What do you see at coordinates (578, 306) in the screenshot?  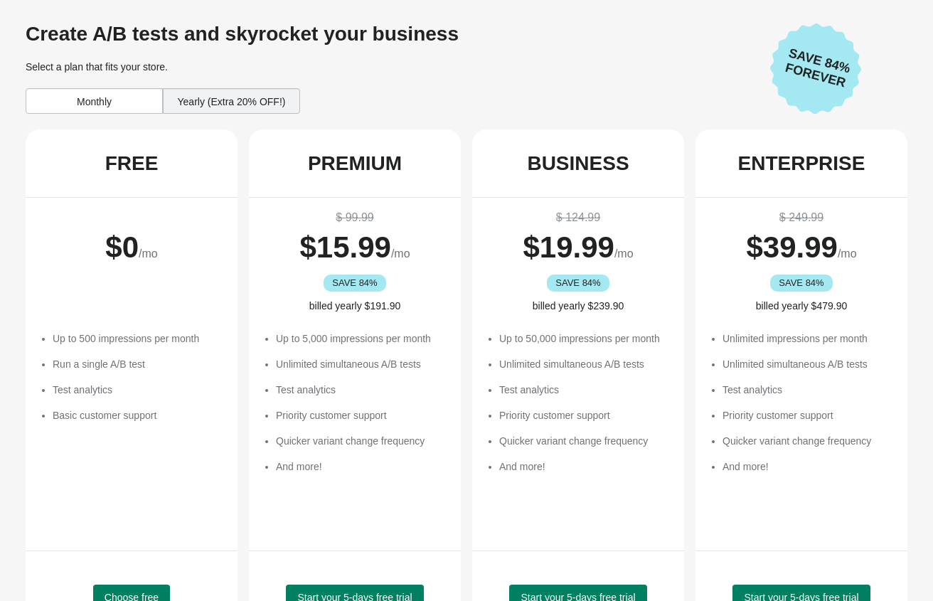 I see `div: billed yearly $239.90` at bounding box center [578, 306].